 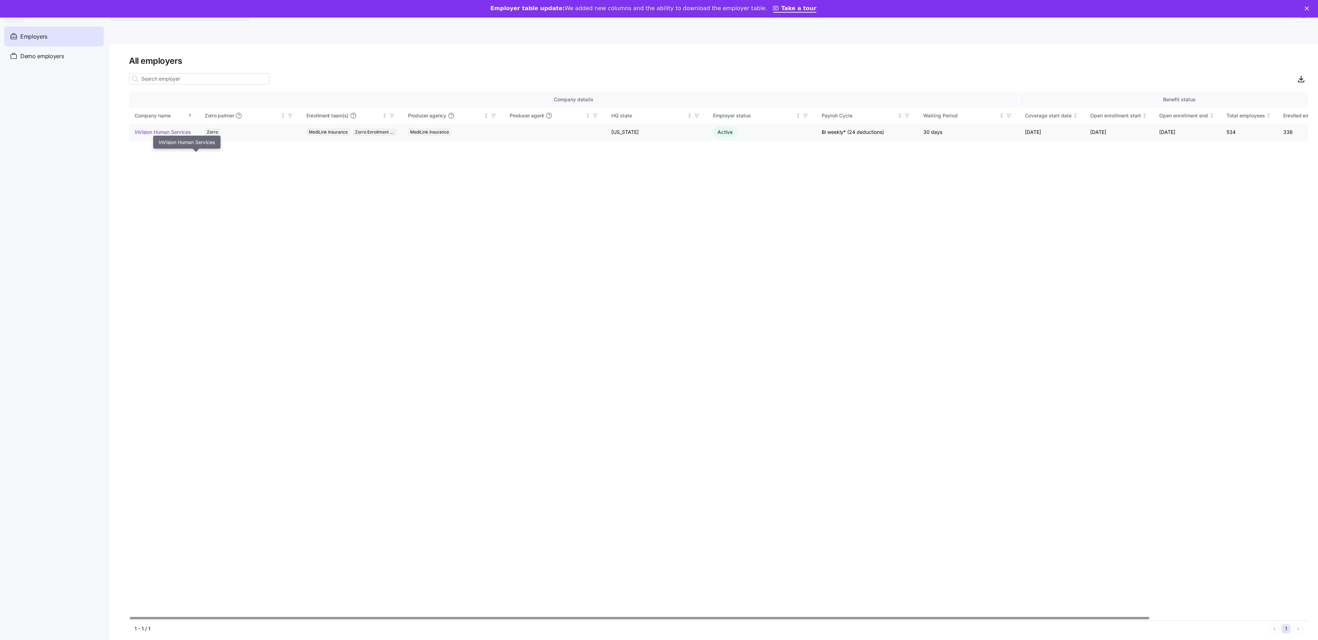 What do you see at coordinates (375, 132) in the screenshot?
I see `span: Zorro Enrollment Team` at bounding box center [375, 132].